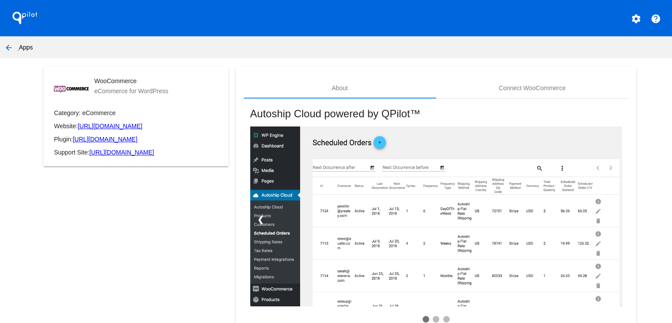 Image resolution: width=672 pixels, height=323 pixels. Describe the element at coordinates (532, 88) in the screenshot. I see `div: Connect WooCommerce` at that location.